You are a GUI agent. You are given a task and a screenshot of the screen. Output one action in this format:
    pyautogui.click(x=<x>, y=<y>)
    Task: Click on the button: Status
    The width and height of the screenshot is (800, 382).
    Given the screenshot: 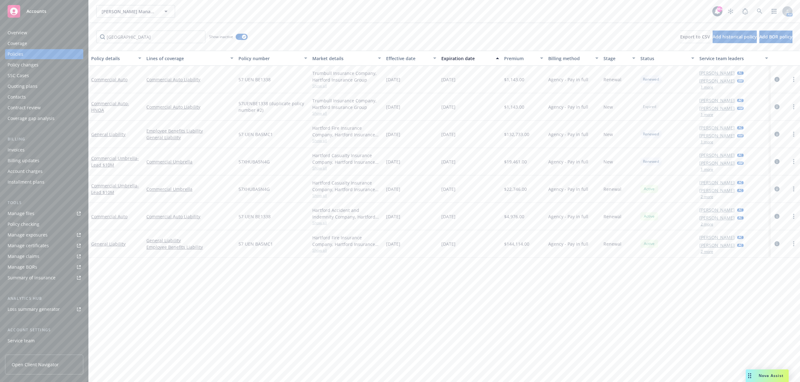 What is the action you would take?
    pyautogui.click(x=667, y=58)
    